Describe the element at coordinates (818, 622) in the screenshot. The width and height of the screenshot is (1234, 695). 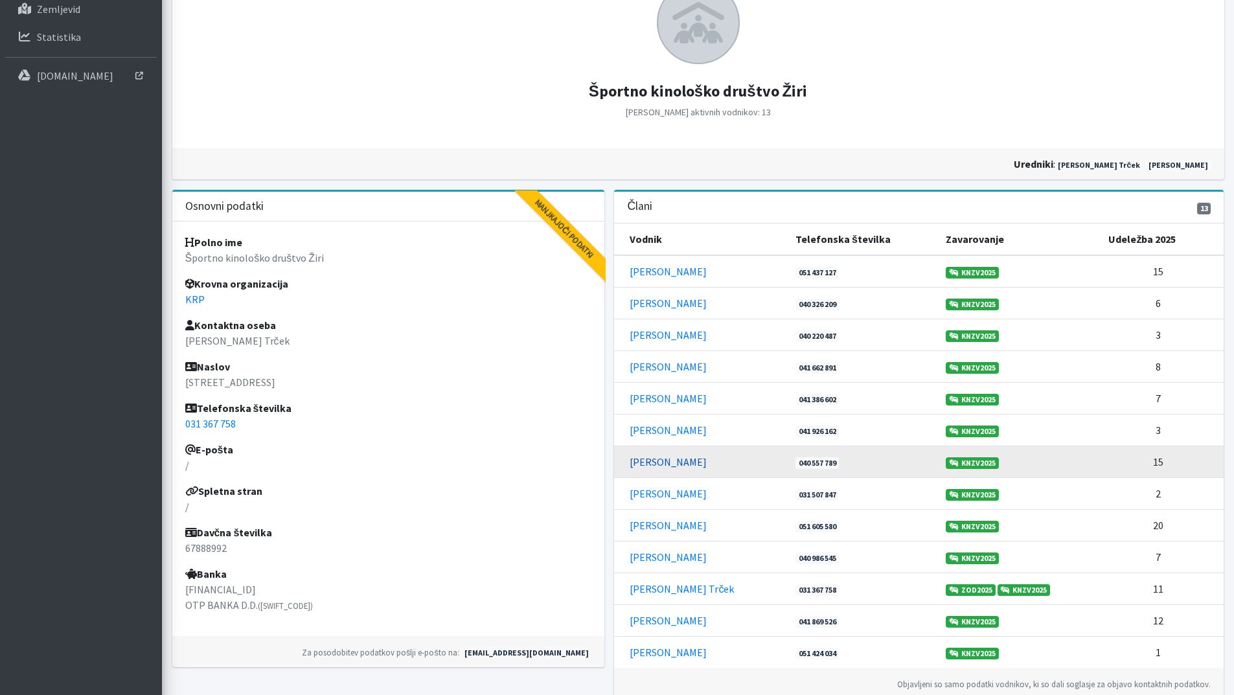
I see `a: 041 869 526` at that location.